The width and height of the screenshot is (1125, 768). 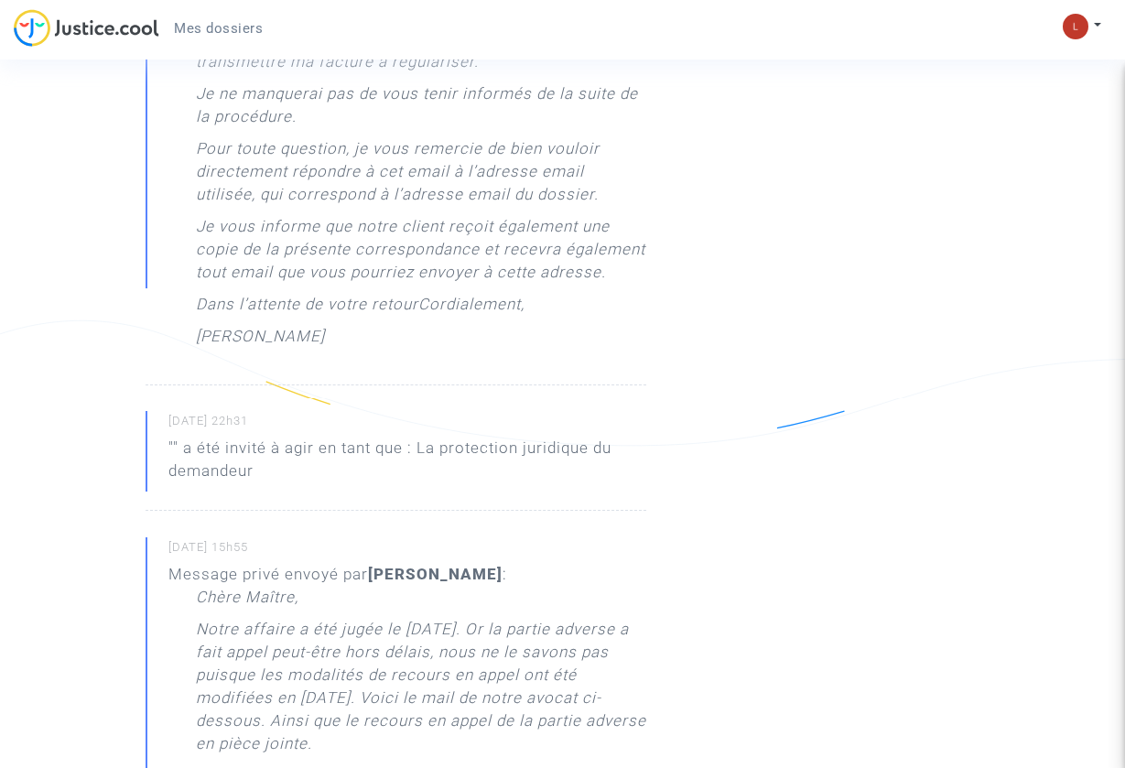 What do you see at coordinates (307, 308) in the screenshot?
I see `p: Dans l’attente de votre retour` at bounding box center [307, 308].